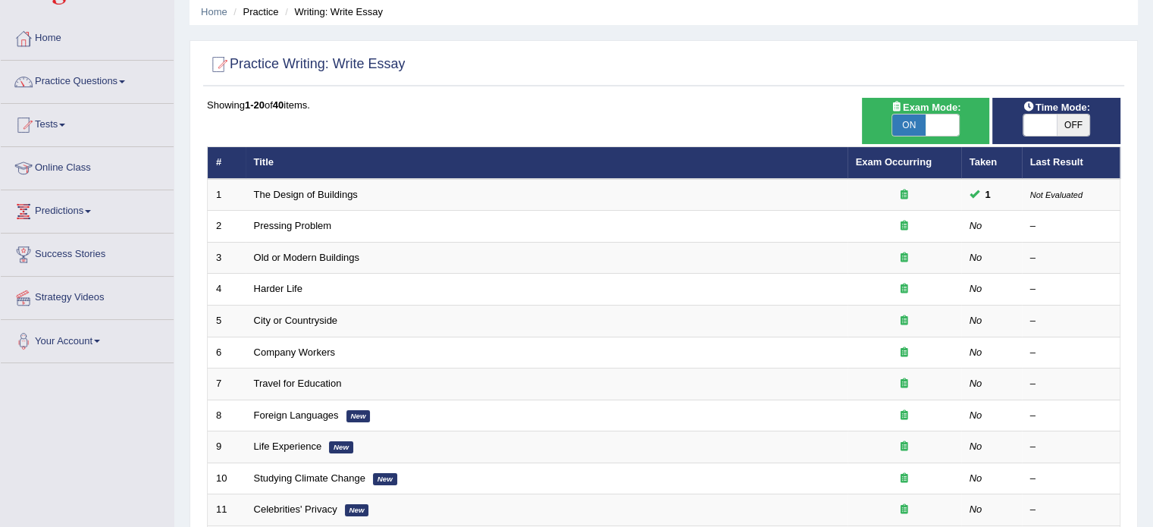 The height and width of the screenshot is (527, 1153). Describe the element at coordinates (296, 320) in the screenshot. I see `a: City or Countryside` at that location.